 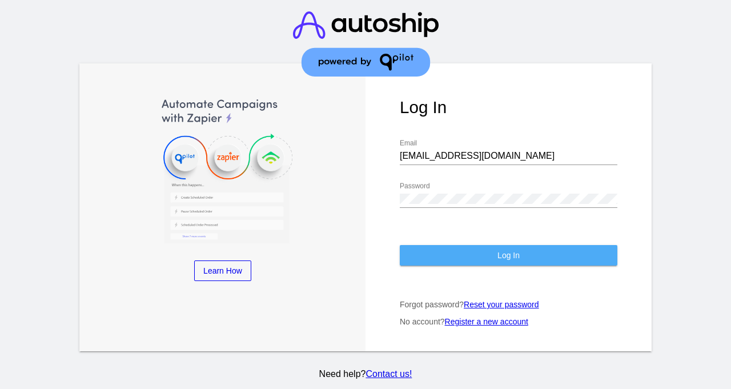 I want to click on p: Forgot password?, so click(x=508, y=304).